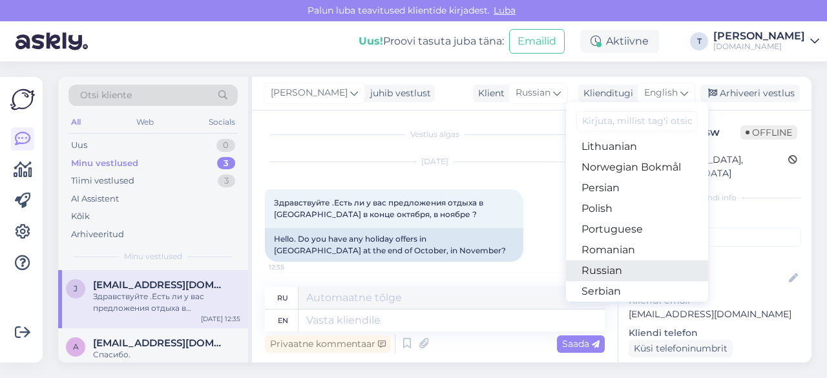 This screenshot has width=827, height=378. Describe the element at coordinates (714, 258) in the screenshot. I see `p: Kliendi nimi` at that location.